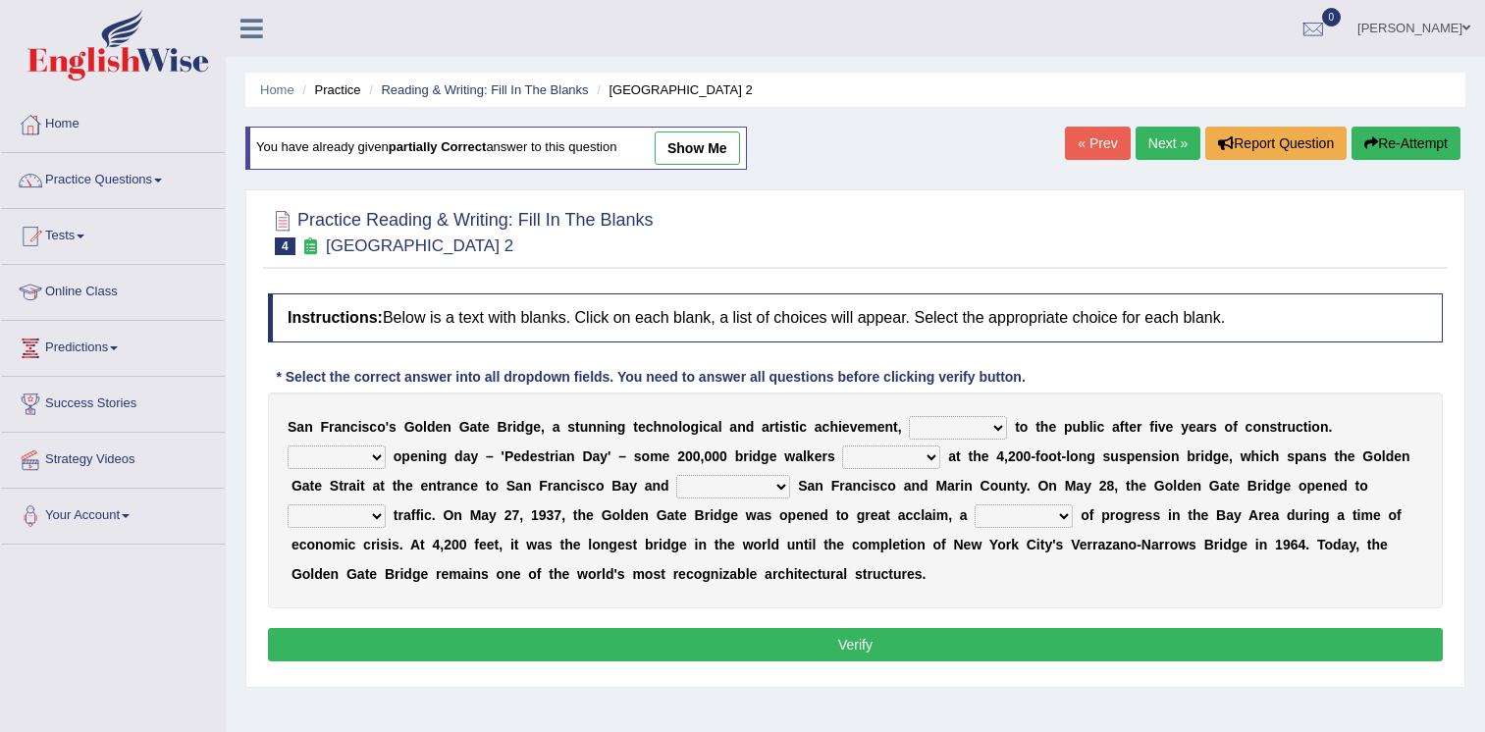 This screenshot has height=732, width=1485. I want to click on b: B, so click(616, 486).